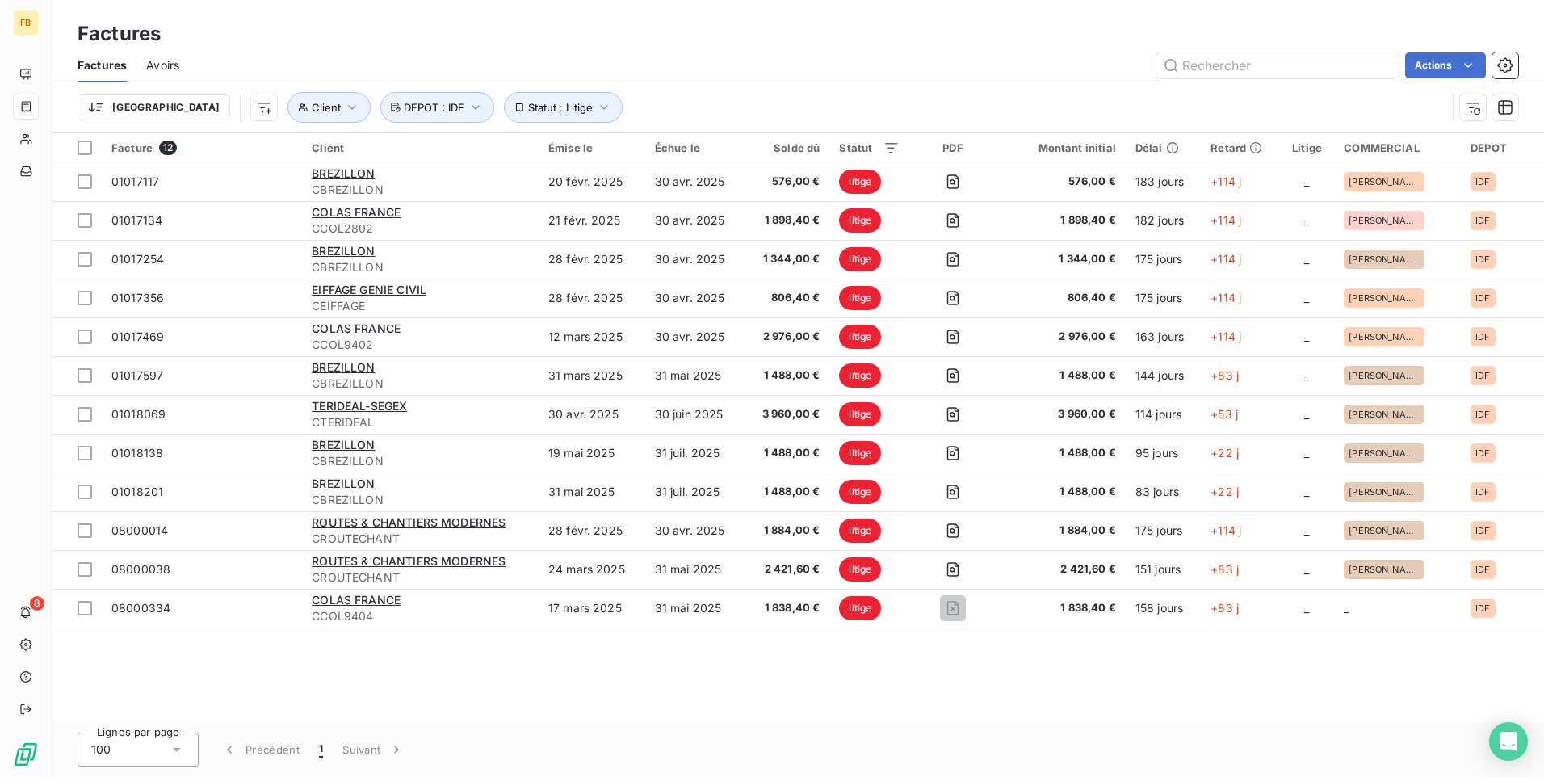 The width and height of the screenshot is (1544, 777). What do you see at coordinates (1224, 413) in the screenshot?
I see `span: +53 j` at bounding box center [1224, 413].